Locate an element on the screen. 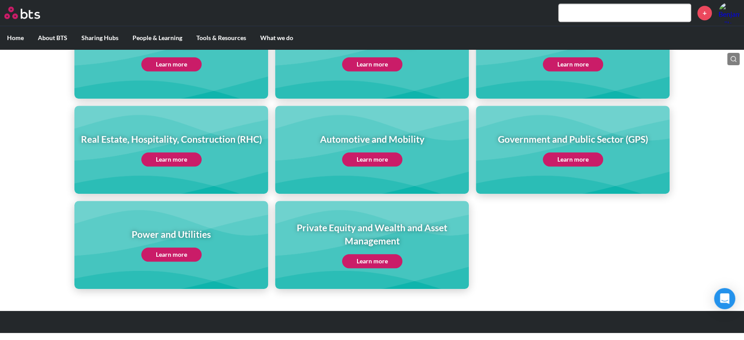 The image size is (744, 340). label: People & Learning is located at coordinates (157, 38).